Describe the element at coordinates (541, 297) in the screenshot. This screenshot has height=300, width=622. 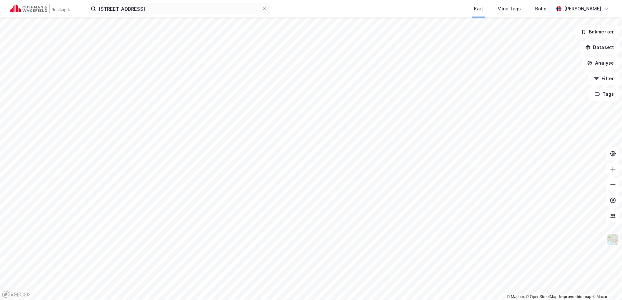
I see `a: OpenStreetMap` at that location.